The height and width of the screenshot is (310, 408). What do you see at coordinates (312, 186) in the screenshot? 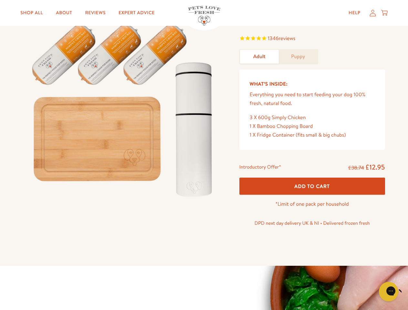
I see `button: Add To Cart` at bounding box center [312, 186].